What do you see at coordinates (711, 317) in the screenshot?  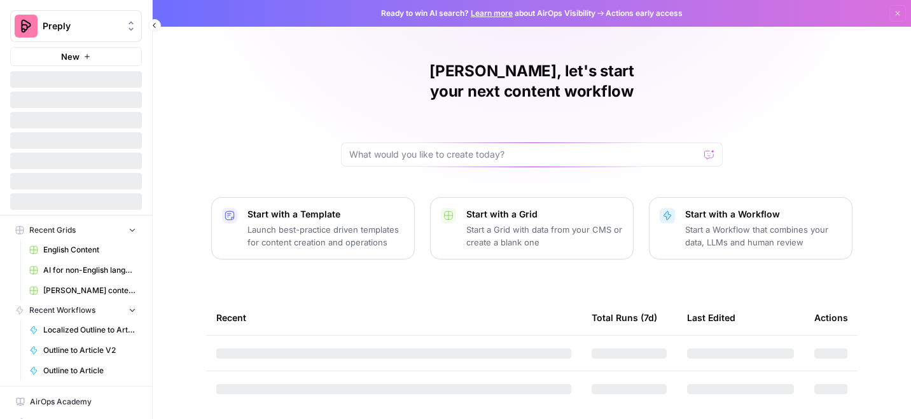 I see `div: Last Edited` at bounding box center [711, 317].